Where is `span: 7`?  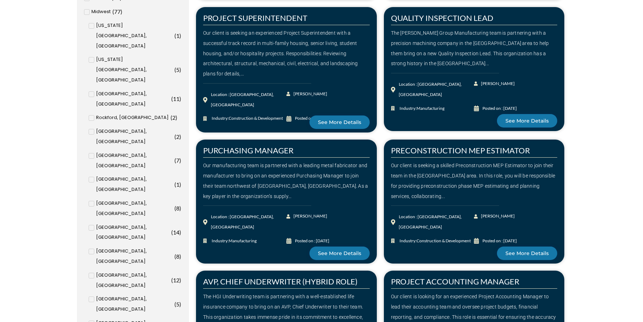
span: 7 is located at coordinates (178, 160).